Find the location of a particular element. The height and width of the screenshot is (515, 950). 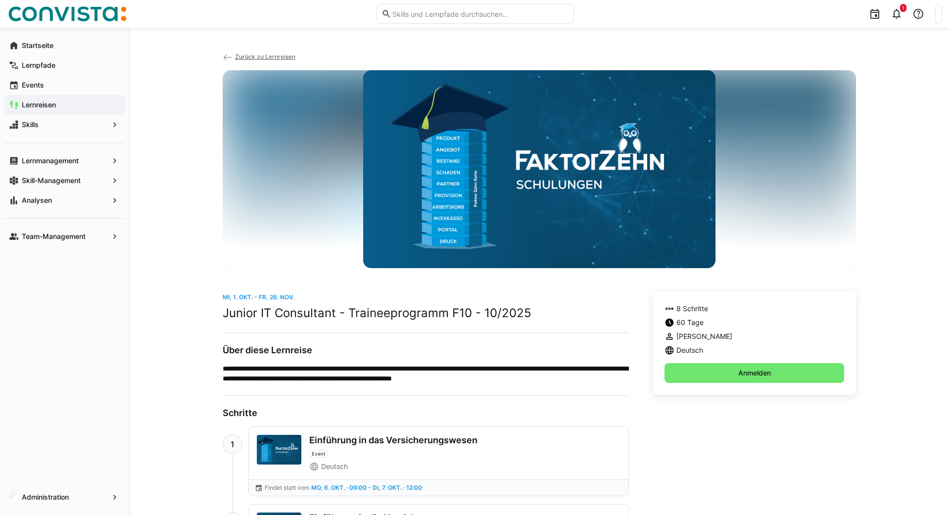

span: 60 Tage is located at coordinates (690, 323).